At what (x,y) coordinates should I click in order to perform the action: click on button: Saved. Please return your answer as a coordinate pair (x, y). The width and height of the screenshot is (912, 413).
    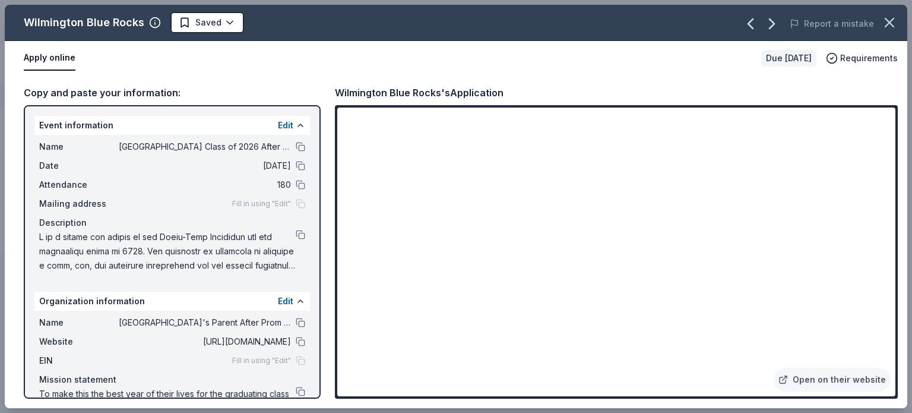
    Looking at the image, I should click on (207, 23).